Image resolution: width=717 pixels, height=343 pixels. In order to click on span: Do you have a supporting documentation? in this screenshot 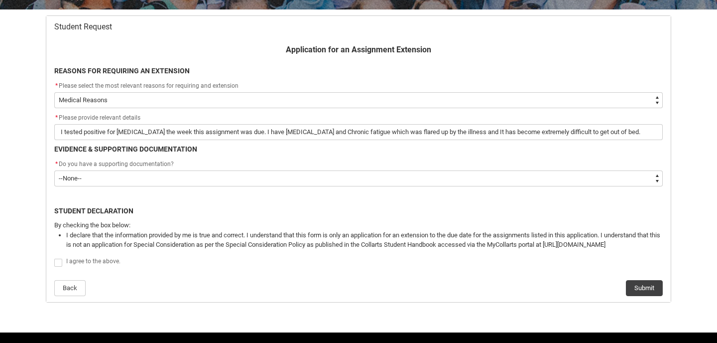, I will do `click(116, 164)`.